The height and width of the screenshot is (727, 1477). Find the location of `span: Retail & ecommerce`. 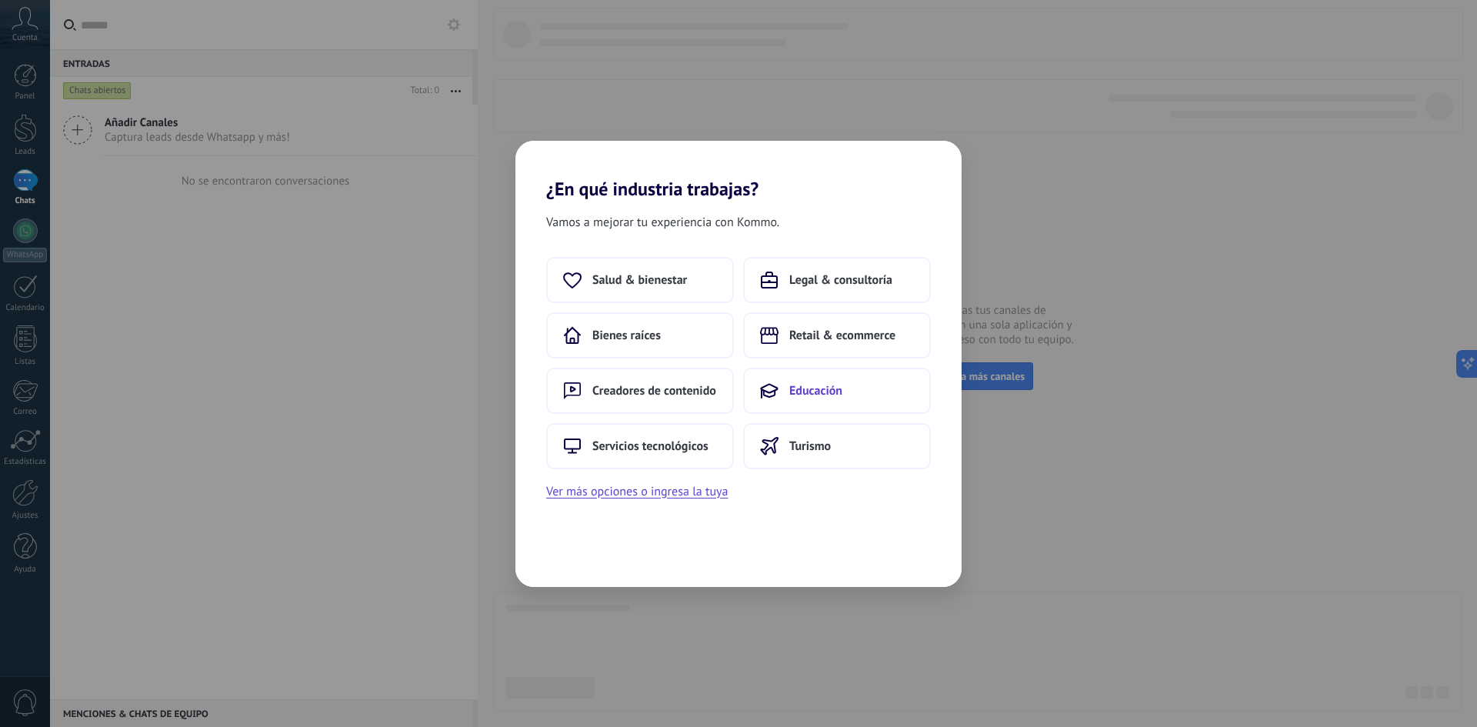

span: Retail & ecommerce is located at coordinates (842, 335).